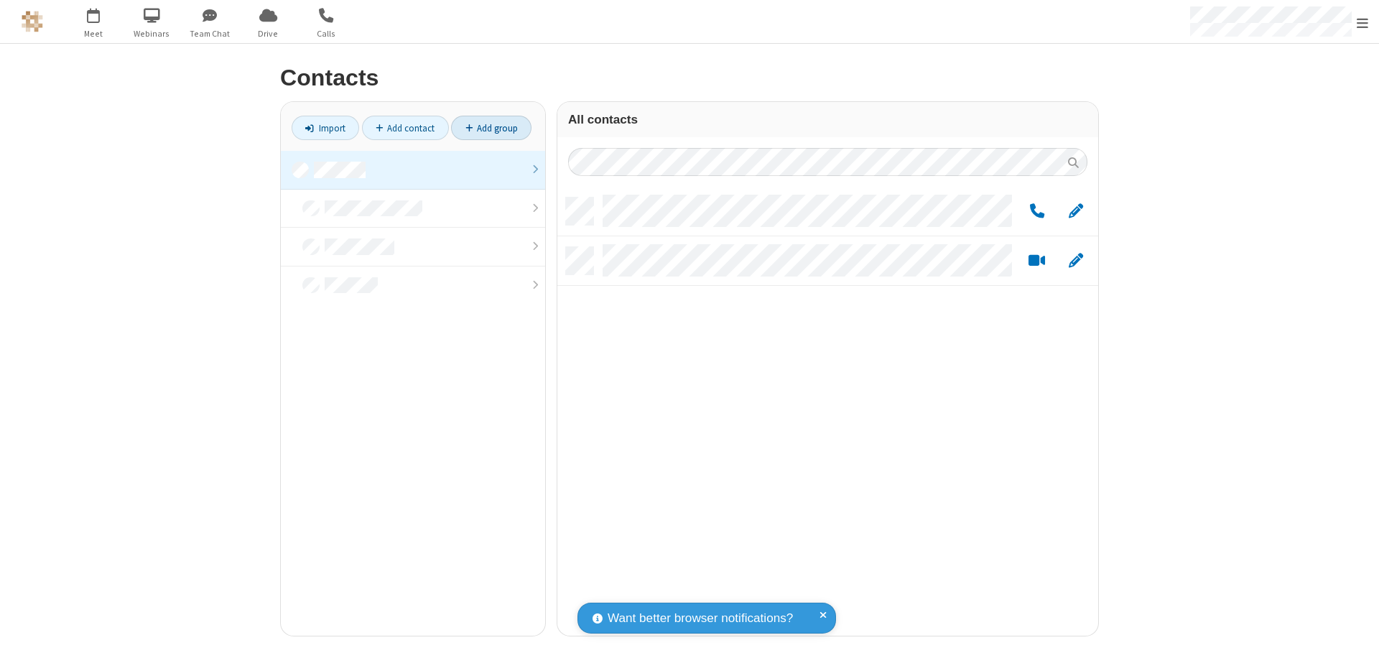 The height and width of the screenshot is (658, 1379). Describe the element at coordinates (1037, 261) in the screenshot. I see `button: Start a video meeting` at that location.